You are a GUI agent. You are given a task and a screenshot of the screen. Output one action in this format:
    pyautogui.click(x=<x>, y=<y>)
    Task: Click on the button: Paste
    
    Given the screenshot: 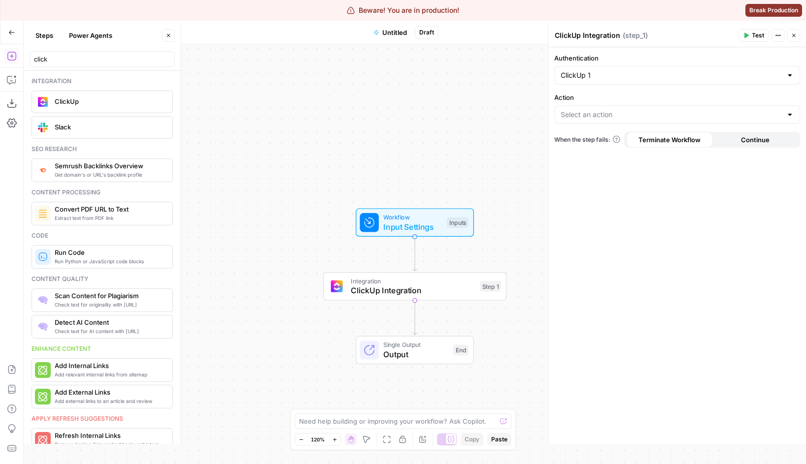 What is the action you would take?
    pyautogui.click(x=499, y=440)
    